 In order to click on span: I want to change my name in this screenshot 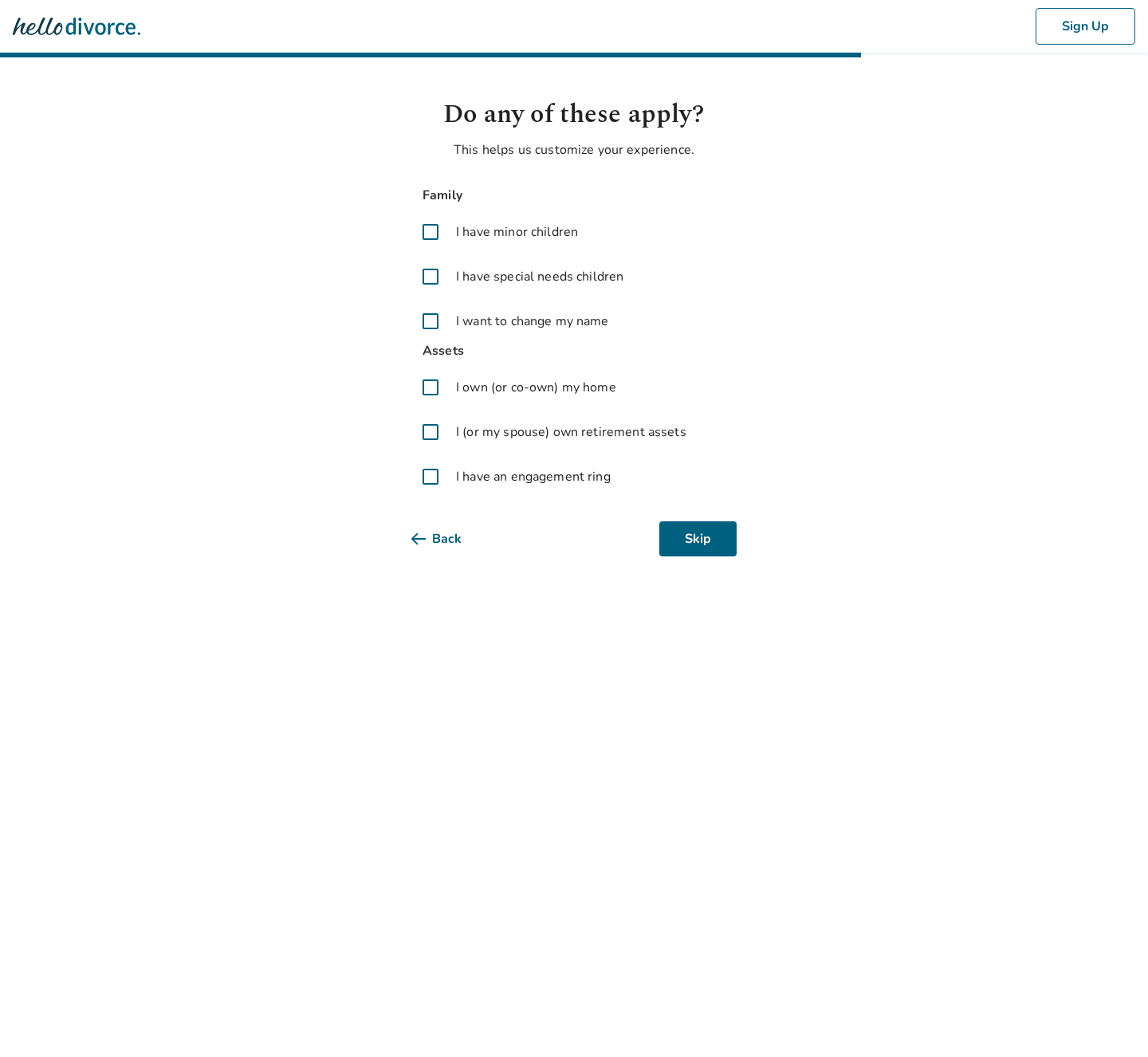, I will do `click(533, 322)`.